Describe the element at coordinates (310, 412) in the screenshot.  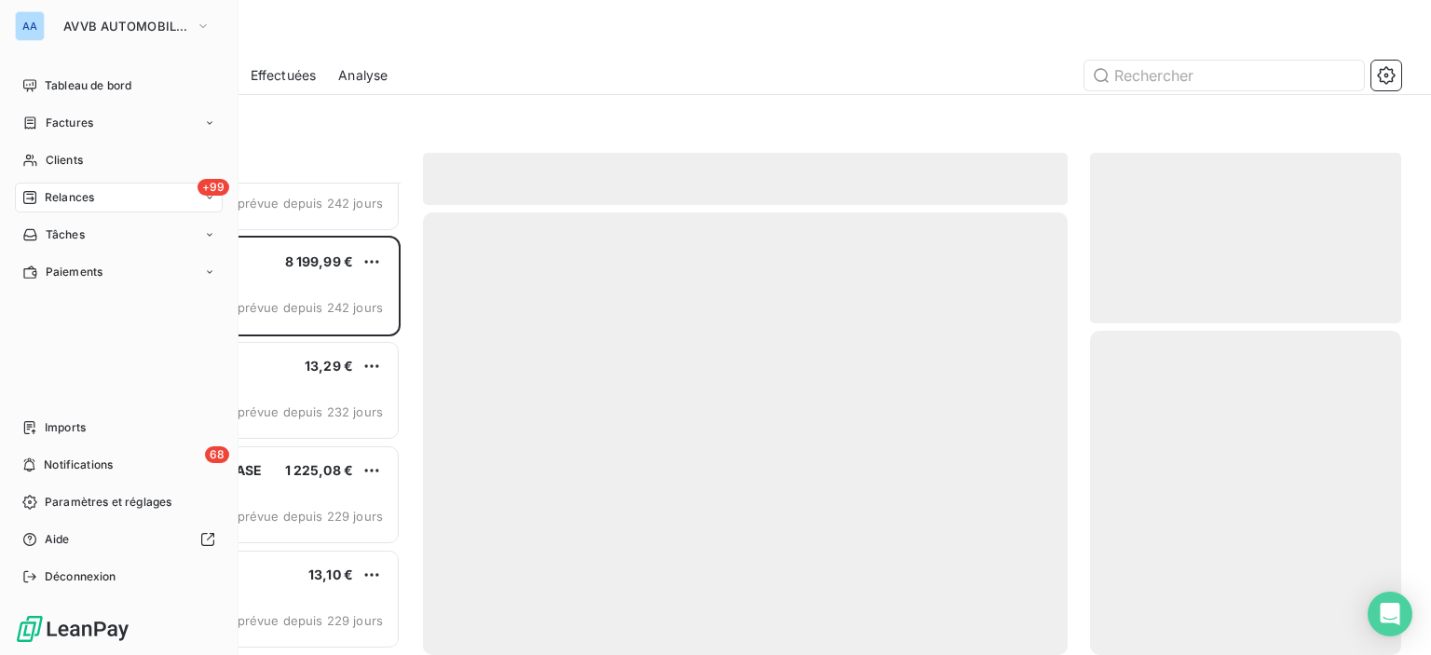
I see `span: prévue depuis 232 jours` at that location.